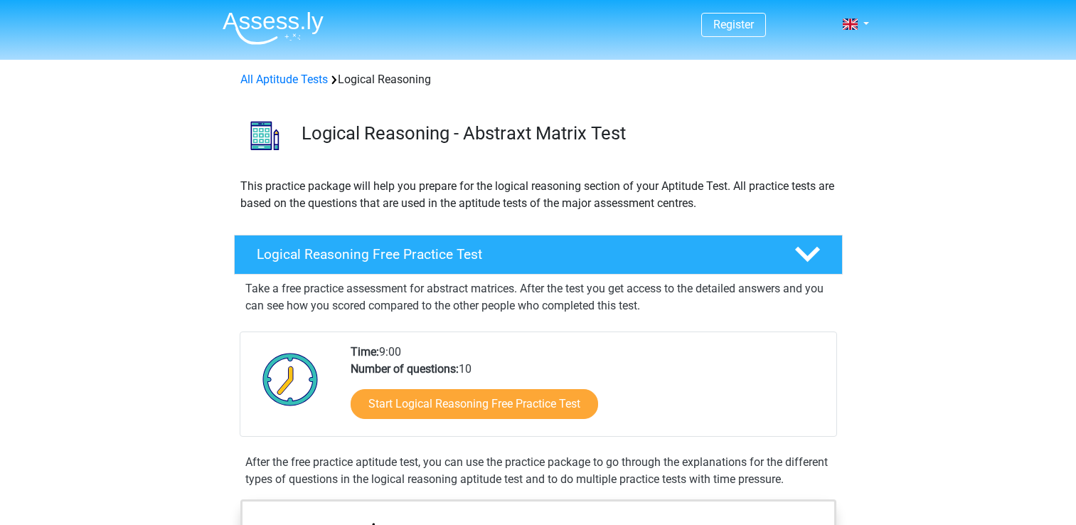  Describe the element at coordinates (538, 471) in the screenshot. I see `div: After the free practice aptitude test, you can use the practice package to go through the explana...` at that location.